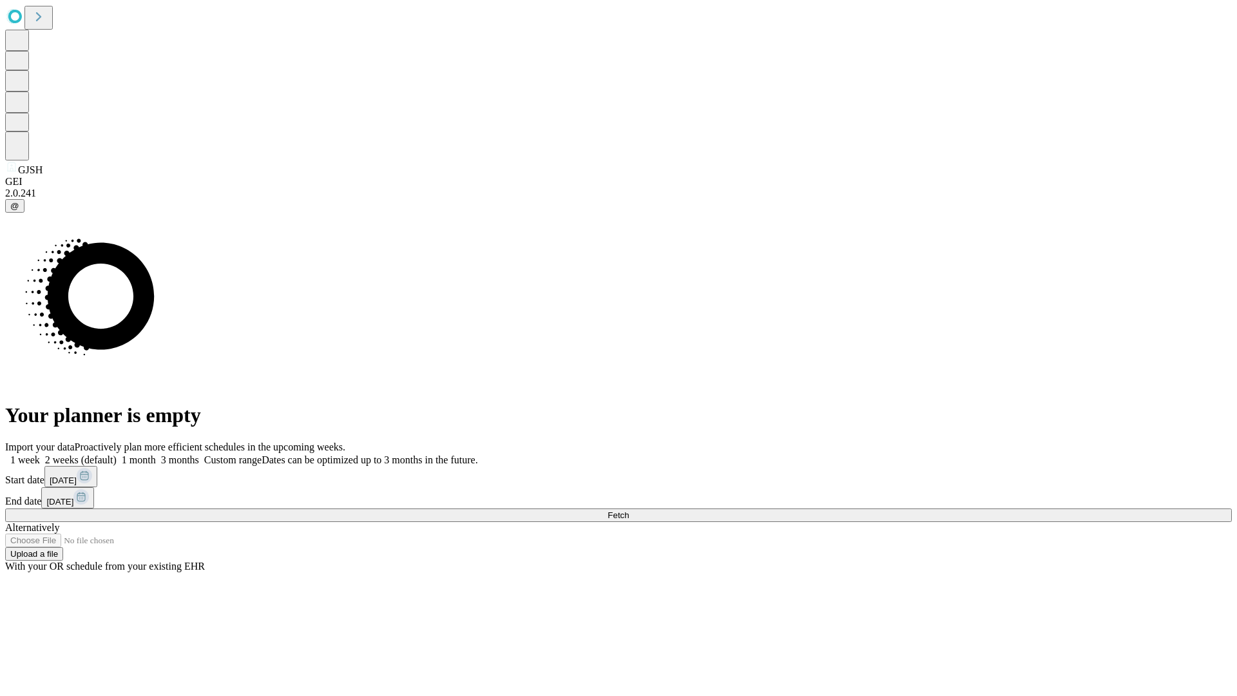  I want to click on span: With your OR schedule from your existing EHR, so click(105, 566).